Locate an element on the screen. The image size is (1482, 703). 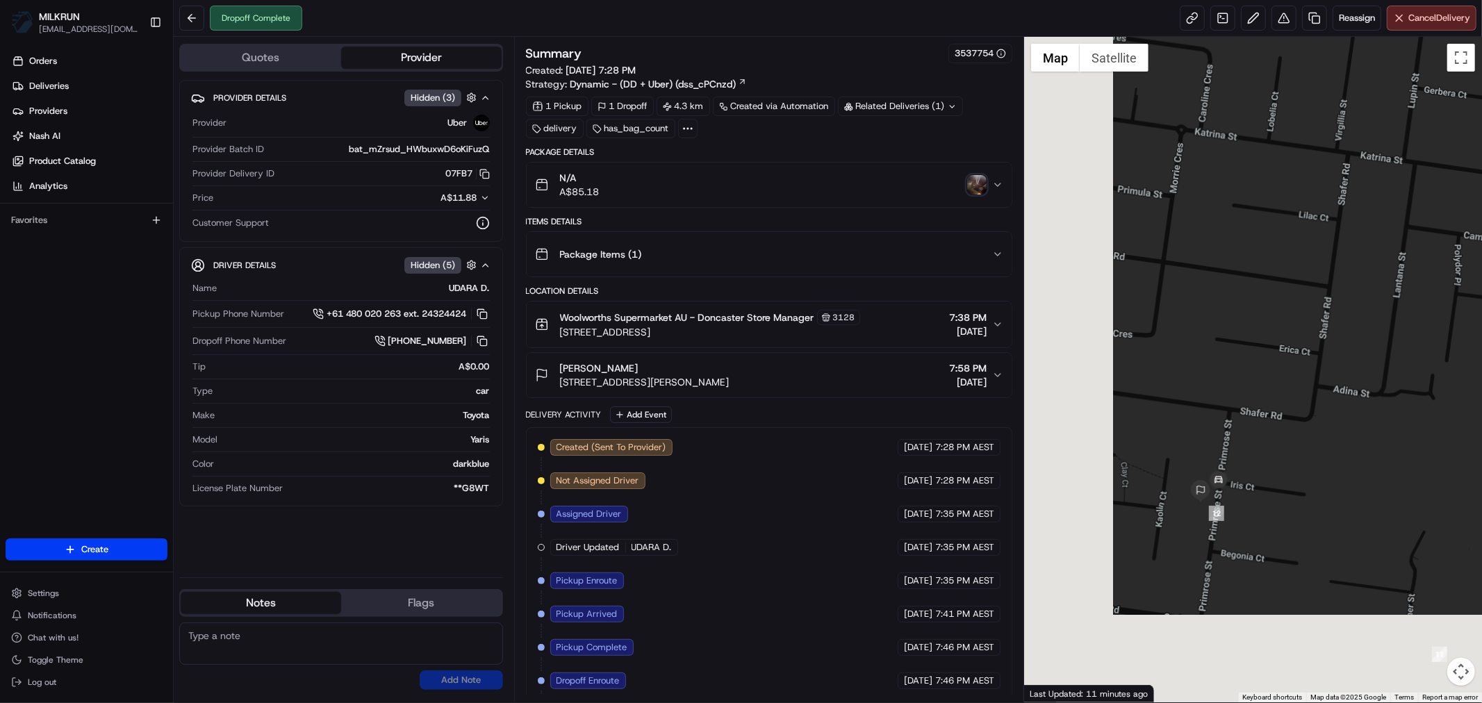
button: Toggle fullscreen view is located at coordinates (1461, 58).